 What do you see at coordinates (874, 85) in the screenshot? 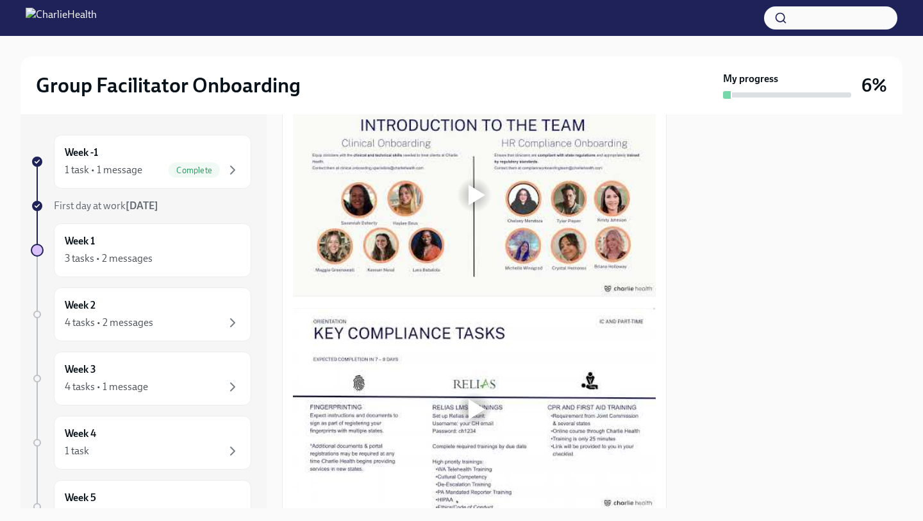
I see `h3: 6%` at bounding box center [874, 85].